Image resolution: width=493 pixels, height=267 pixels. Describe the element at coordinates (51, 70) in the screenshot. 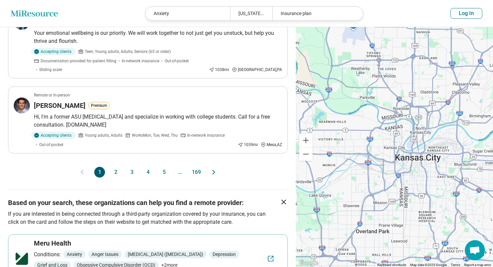

I see `span: Sliding scale` at that location.